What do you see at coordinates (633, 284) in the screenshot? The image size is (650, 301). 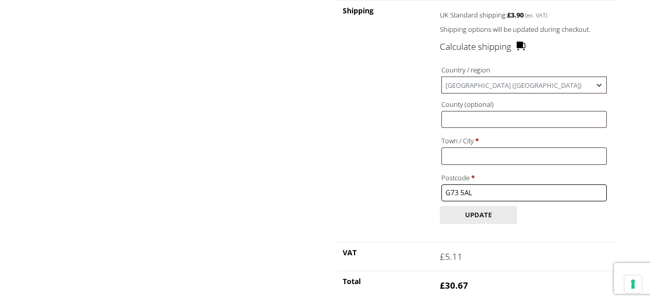 I see `button: Your consent preferences for tracking technologies` at bounding box center [633, 284].